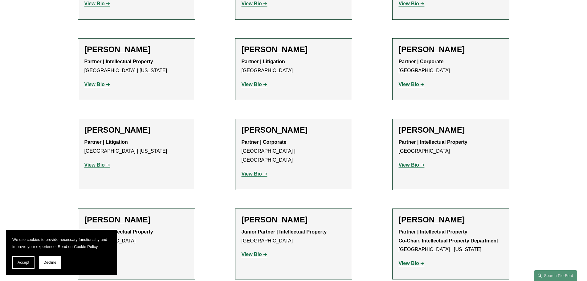 The width and height of the screenshot is (587, 281). What do you see at coordinates (86, 246) in the screenshot?
I see `a: Cookie Policy` at bounding box center [86, 246].